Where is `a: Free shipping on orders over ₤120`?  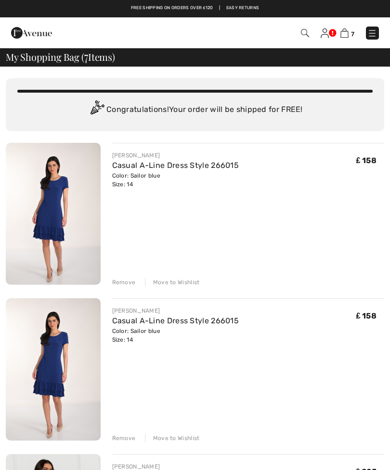
a: Free shipping on orders over ₤120 is located at coordinates (172, 8).